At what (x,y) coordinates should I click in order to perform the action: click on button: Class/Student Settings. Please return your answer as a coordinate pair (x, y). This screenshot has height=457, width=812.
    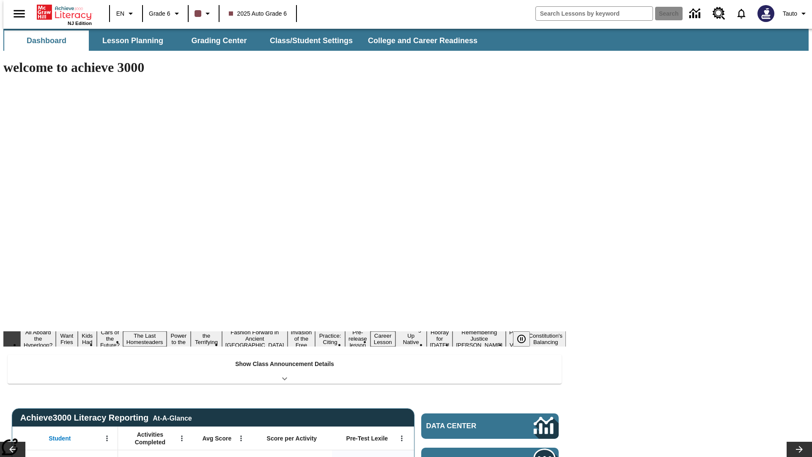
    Looking at the image, I should click on (311, 41).